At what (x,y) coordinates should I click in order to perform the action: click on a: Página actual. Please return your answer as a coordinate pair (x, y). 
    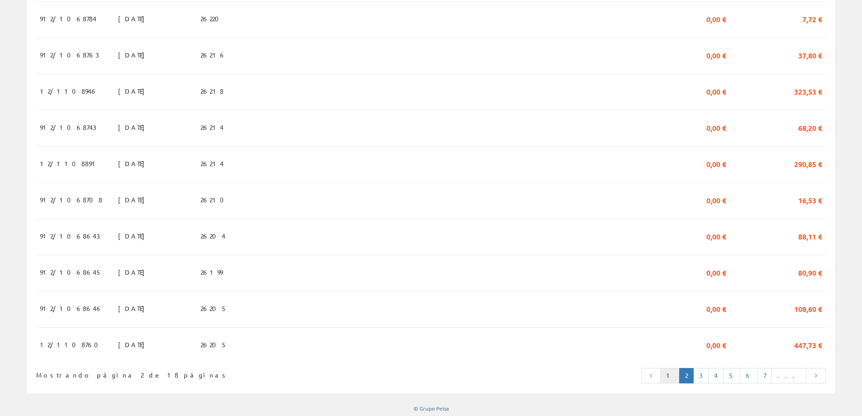
    Looking at the image, I should click on (687, 376).